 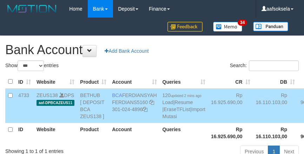 I want to click on td: DPS, so click(x=56, y=106).